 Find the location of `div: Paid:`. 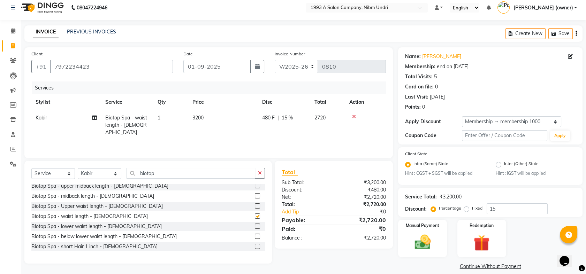

div: Paid: is located at coordinates (305, 229).